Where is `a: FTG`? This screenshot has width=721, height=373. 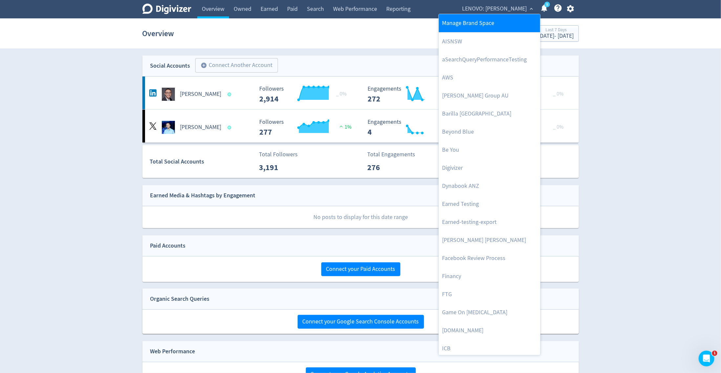
a: FTG is located at coordinates (490, 294).